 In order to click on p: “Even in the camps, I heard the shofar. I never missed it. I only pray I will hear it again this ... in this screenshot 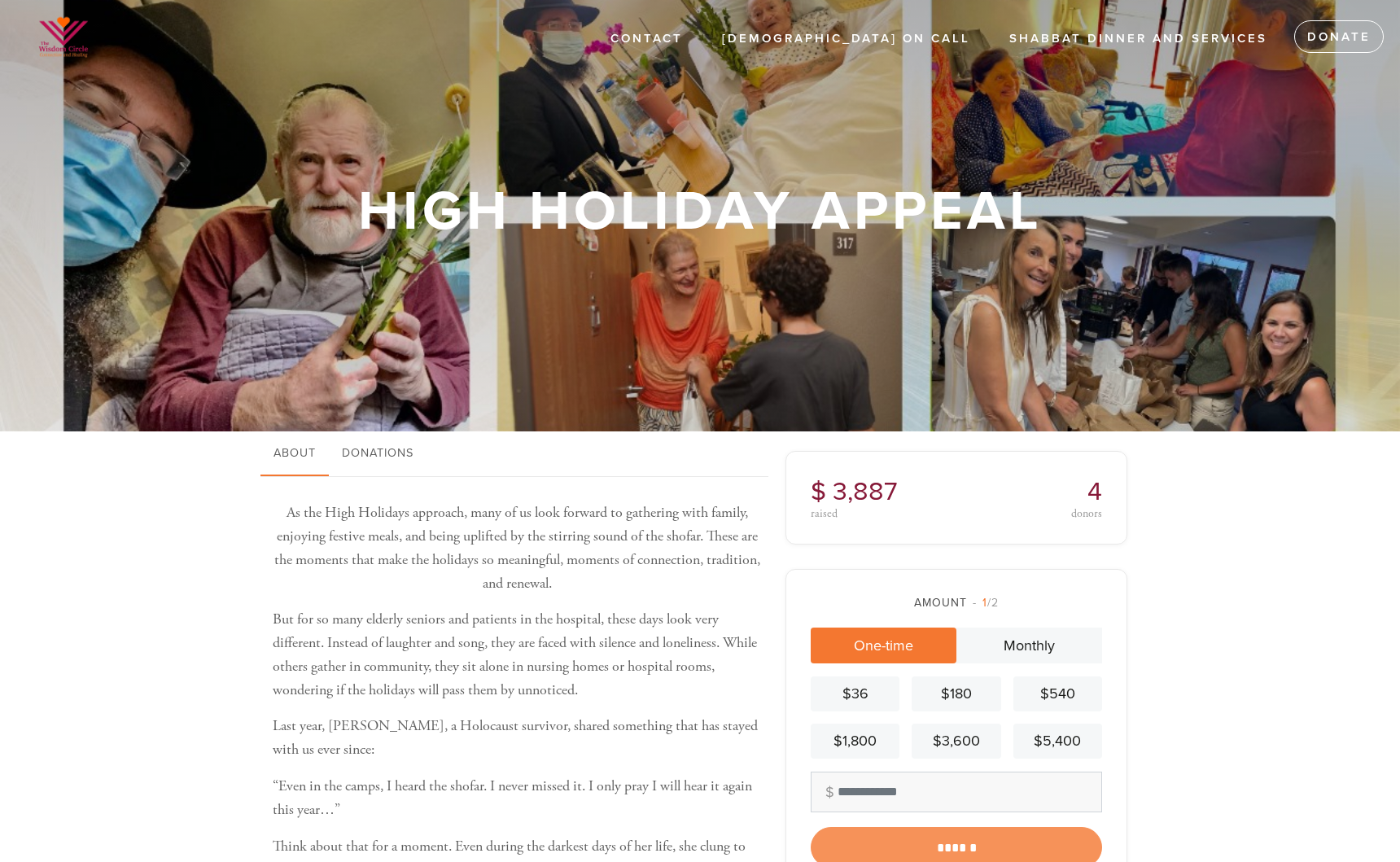, I will do `click(517, 798)`.